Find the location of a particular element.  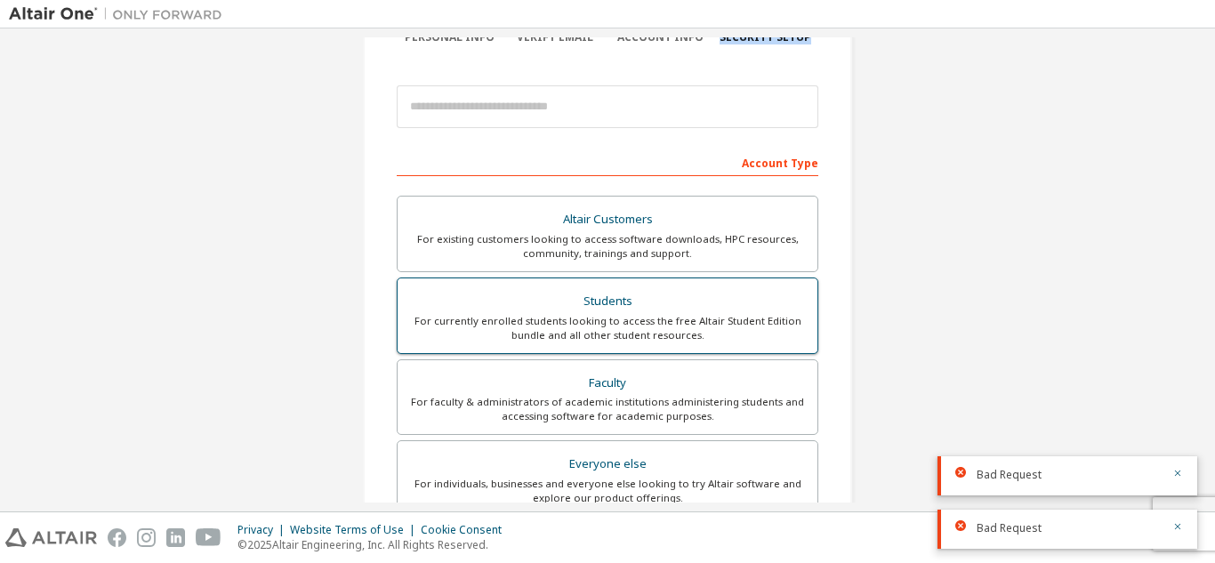

img: altair_logo.svg is located at coordinates (51, 537).